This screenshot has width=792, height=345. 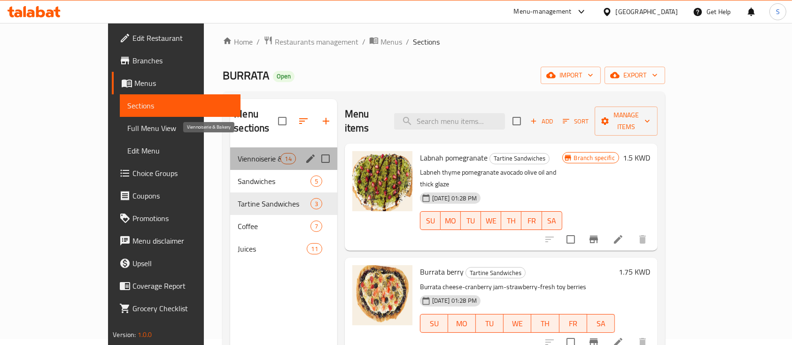 What do you see at coordinates (259, 159) in the screenshot?
I see `span: Viennoiserie & Bakery` at bounding box center [259, 159].